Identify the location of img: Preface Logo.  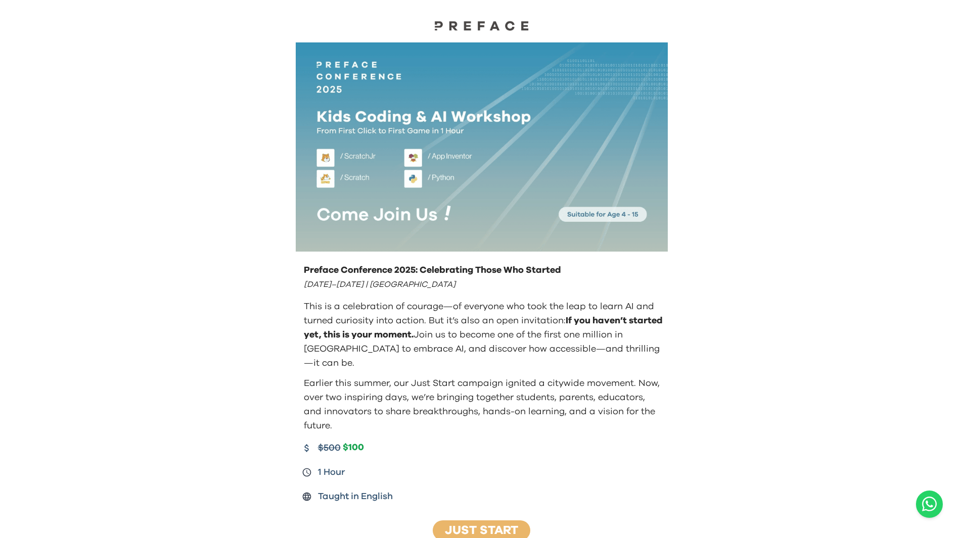
(482, 25).